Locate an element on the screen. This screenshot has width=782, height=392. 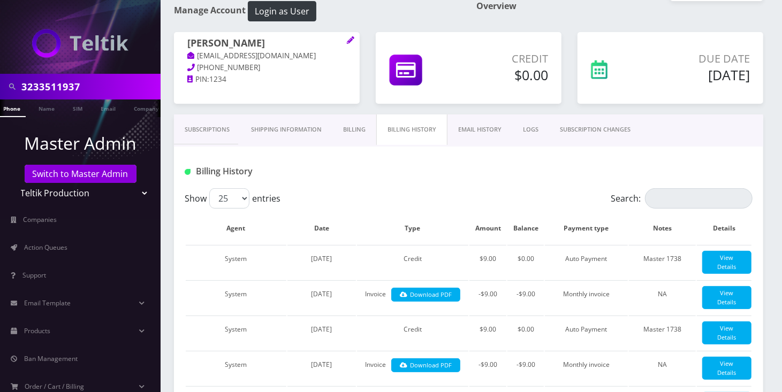
p: Due Date is located at coordinates (700, 59).